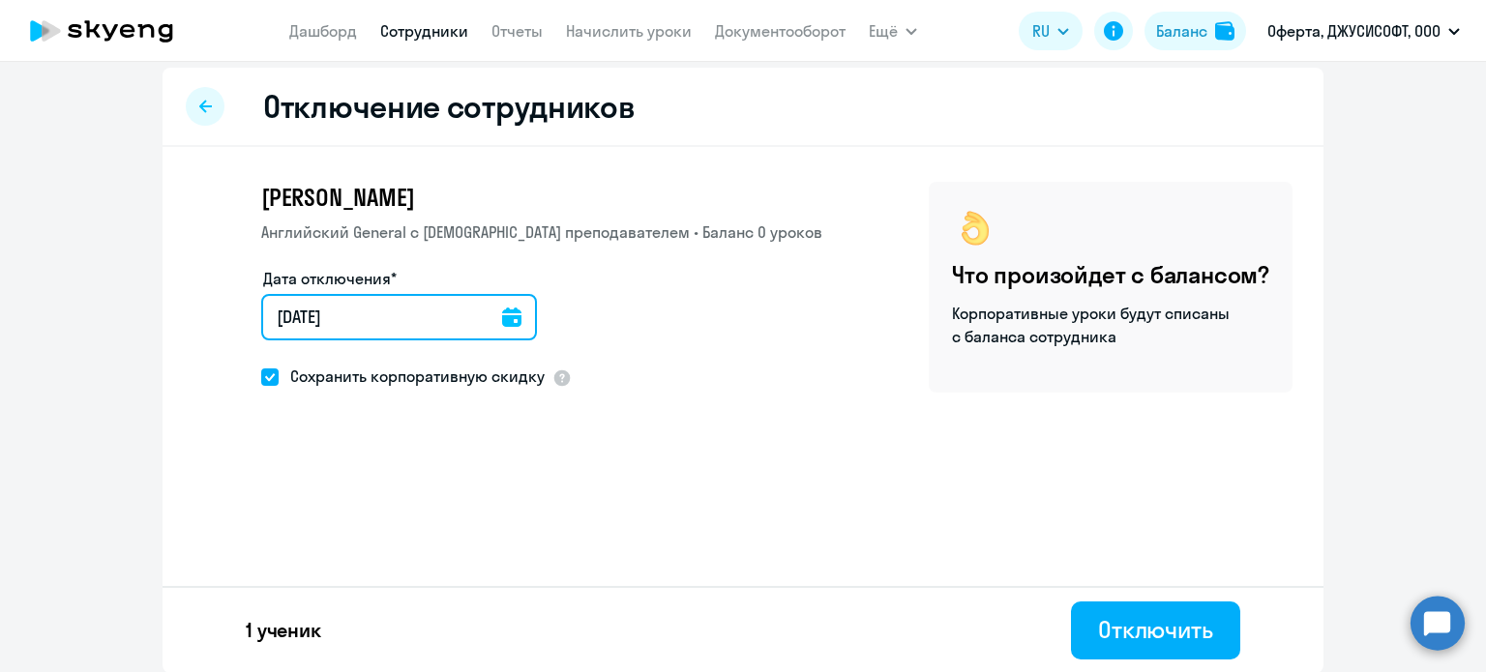 Image resolution: width=1486 pixels, height=672 pixels. Describe the element at coordinates (399, 317) in the screenshot. I see `input: дд.мм.гггг` at that location.